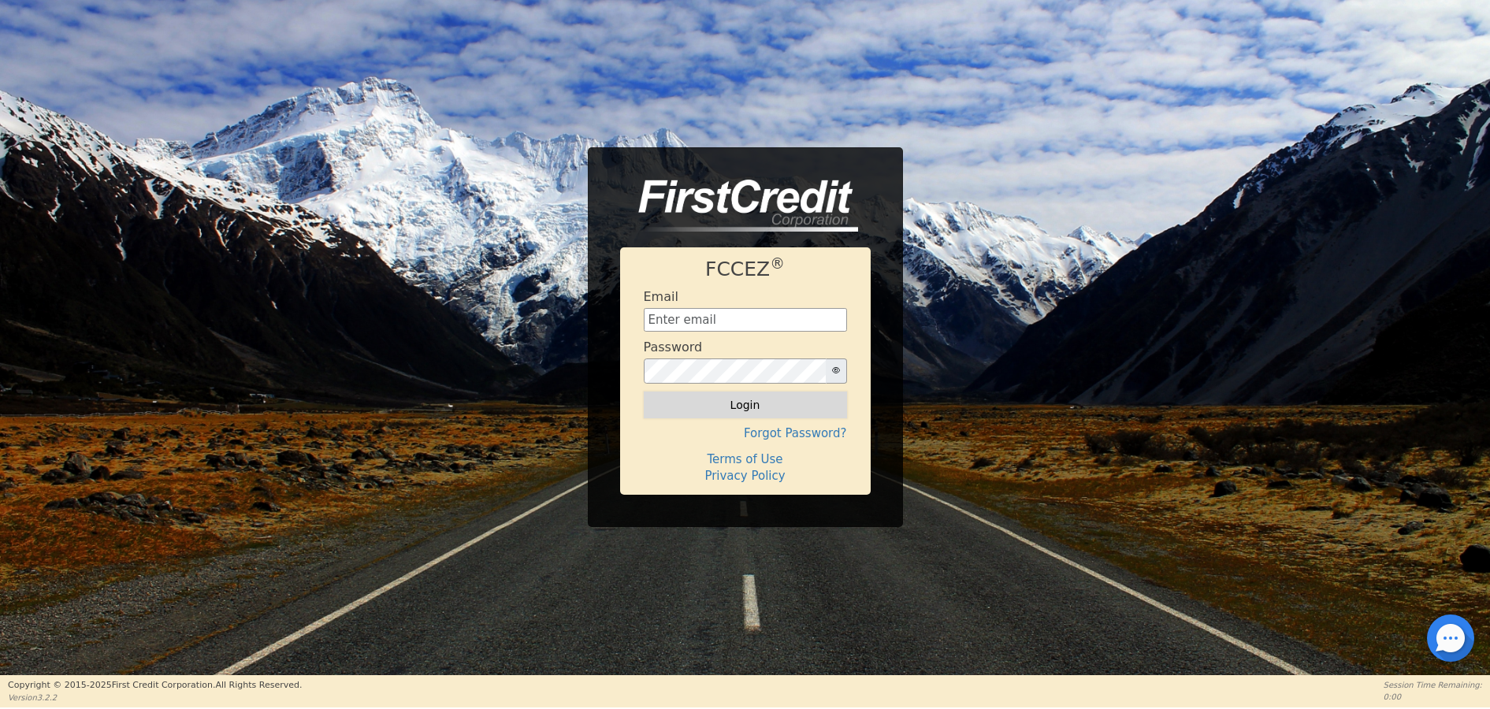 This screenshot has width=1490, height=709. What do you see at coordinates (154, 686) in the screenshot?
I see `p: Copyright © 2015- 2025 First Credit Corporation.` at bounding box center [154, 686].